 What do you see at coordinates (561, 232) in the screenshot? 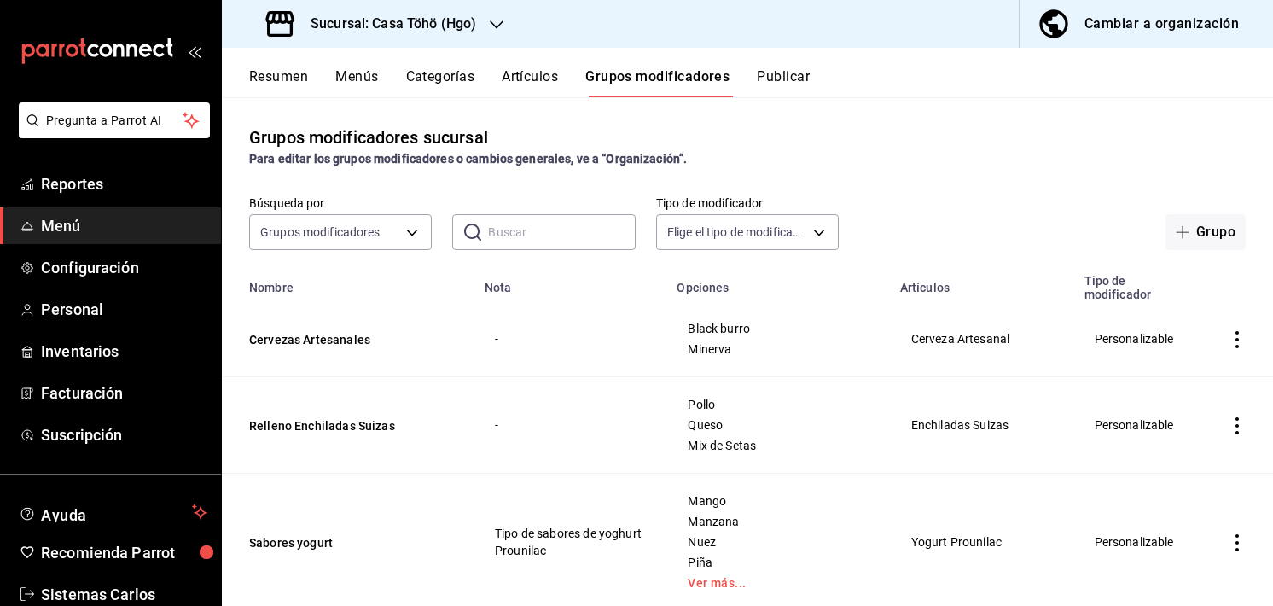
I see `input: Buscar` at bounding box center [561, 232].